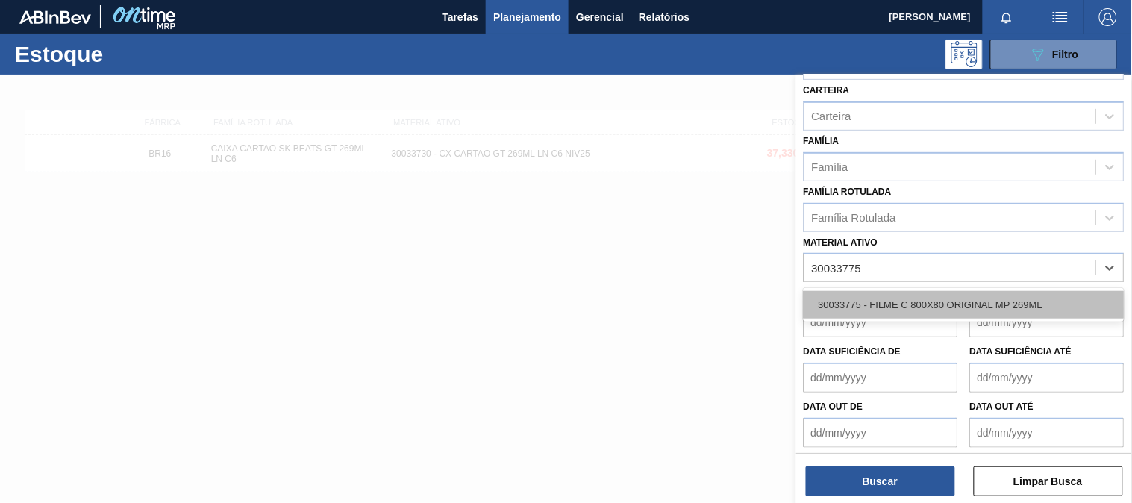 Image resolution: width=1132 pixels, height=503 pixels. Describe the element at coordinates (964, 54) in the screenshot. I see `div: Pogramando: nenhum usuário selecionado` at that location.